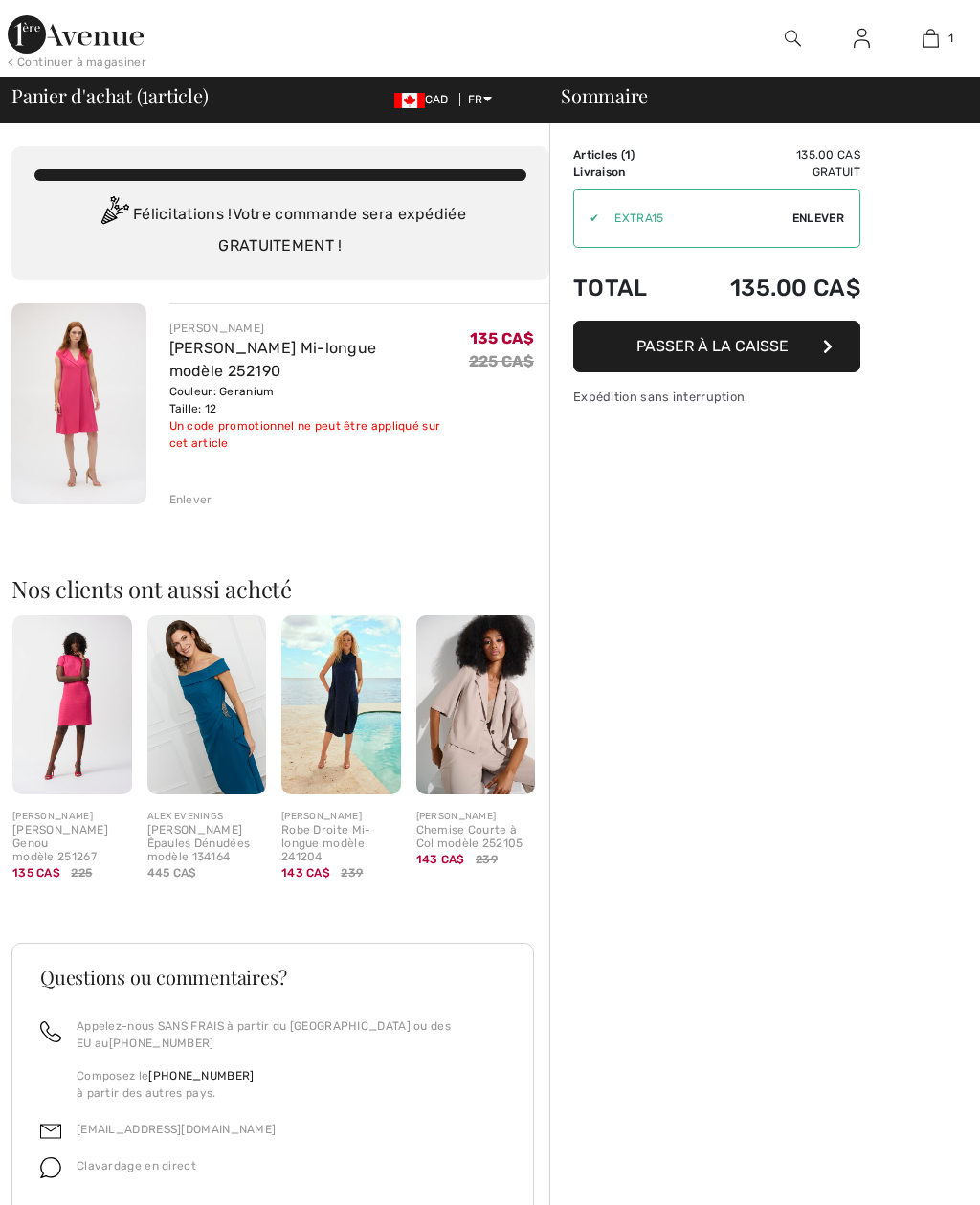 The image size is (980, 1205). Describe the element at coordinates (624, 288) in the screenshot. I see `td: Total` at that location.